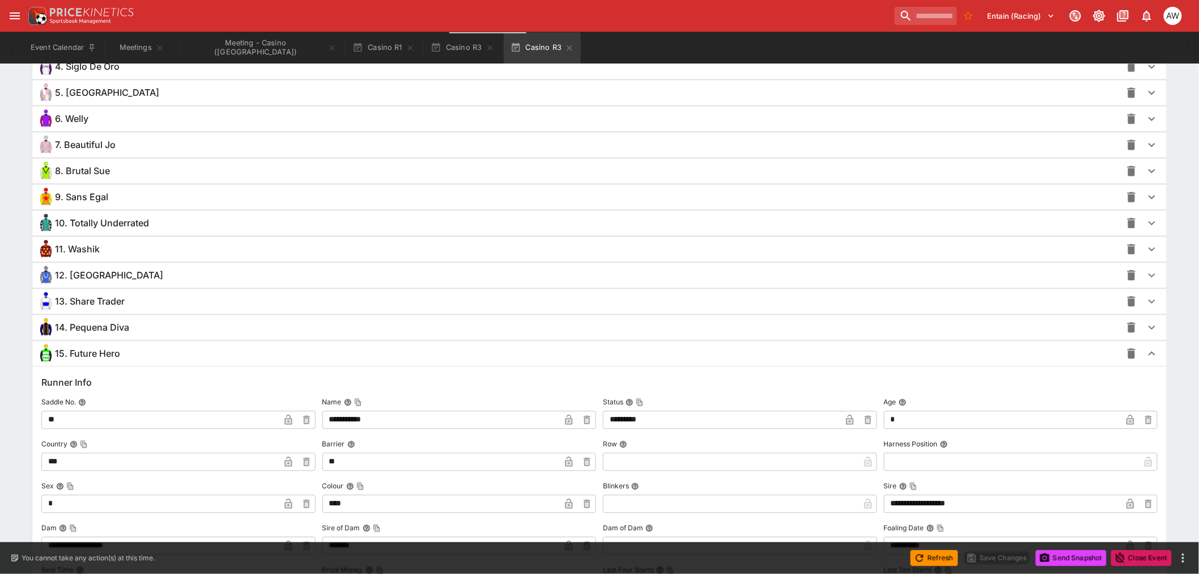  What do you see at coordinates (46, 275) in the screenshot?
I see `img: kirkall_64x64.png` at bounding box center [46, 275].